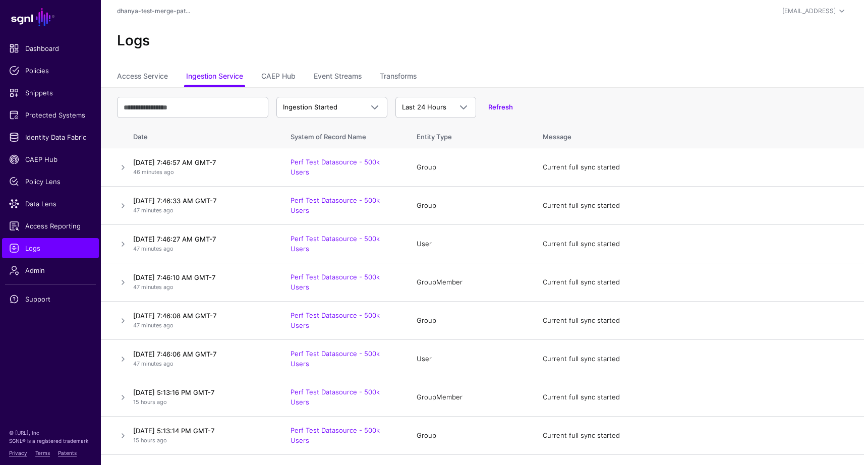 The image size is (864, 465). I want to click on p: SGNL® is a registered trademark, so click(50, 441).